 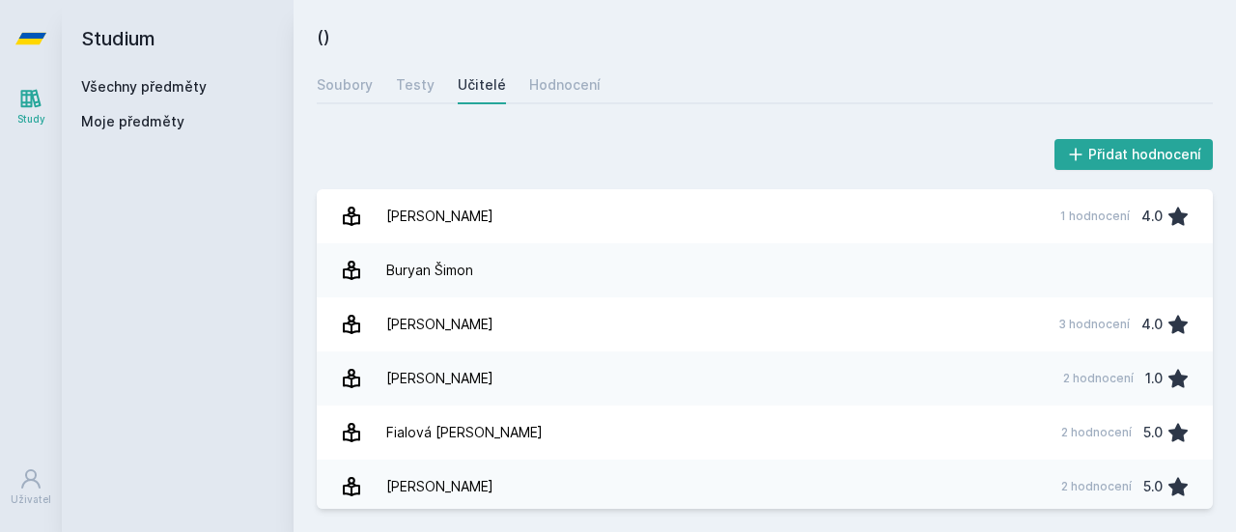 What do you see at coordinates (345, 85) in the screenshot?
I see `a: Soubory` at bounding box center [345, 85].